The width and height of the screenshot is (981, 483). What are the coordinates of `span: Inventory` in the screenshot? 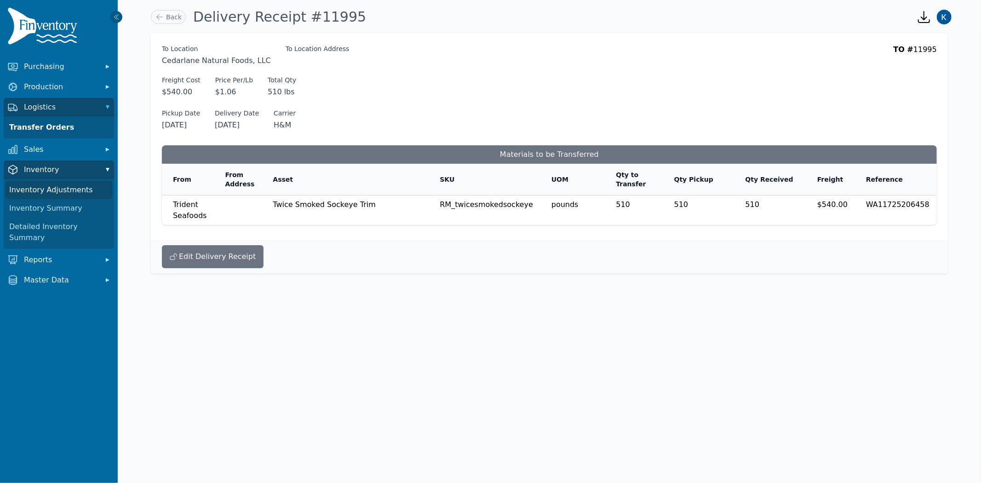 It's located at (61, 170).